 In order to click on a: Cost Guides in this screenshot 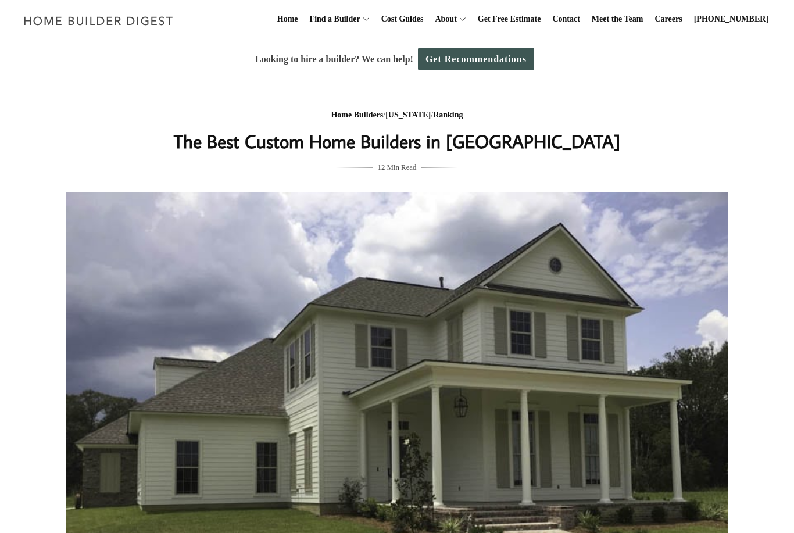, I will do `click(402, 19)`.